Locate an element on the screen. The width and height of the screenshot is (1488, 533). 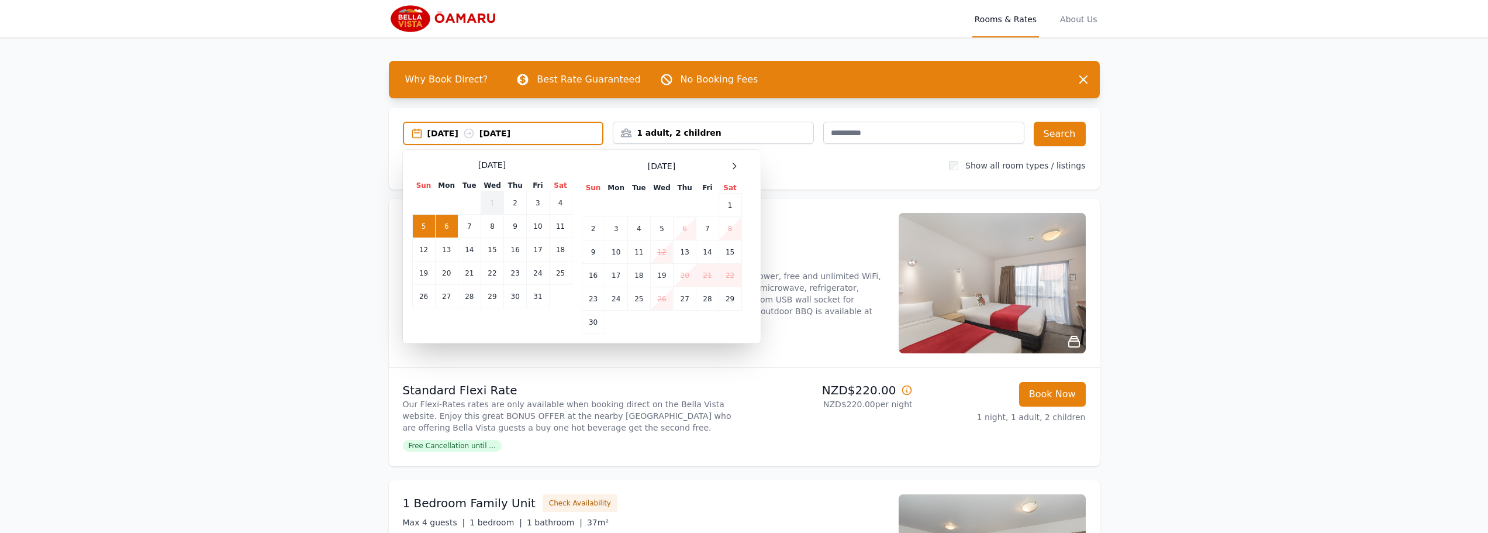
label: Show all room types / listings is located at coordinates (1025, 166).